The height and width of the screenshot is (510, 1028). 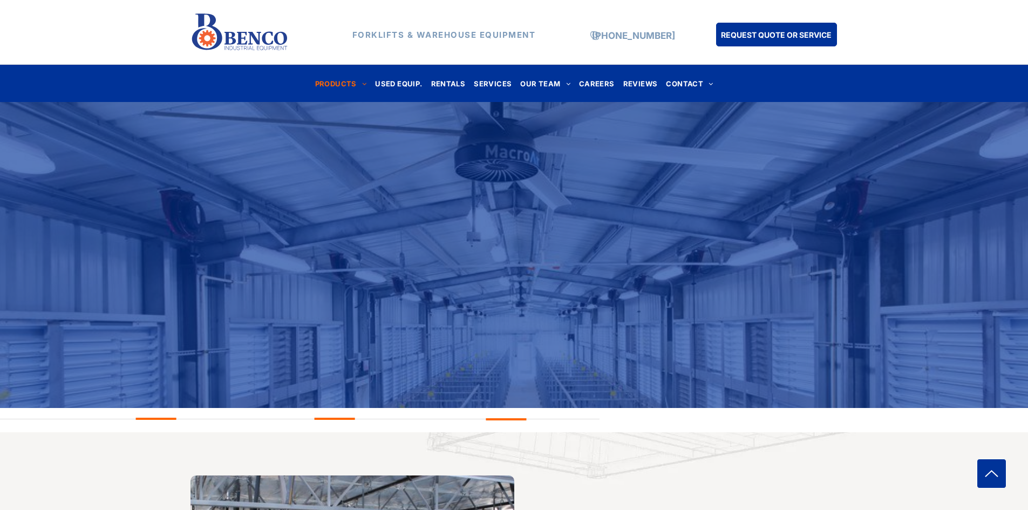 I want to click on span: REQUEST QUOTE OR SERVICE, so click(x=776, y=35).